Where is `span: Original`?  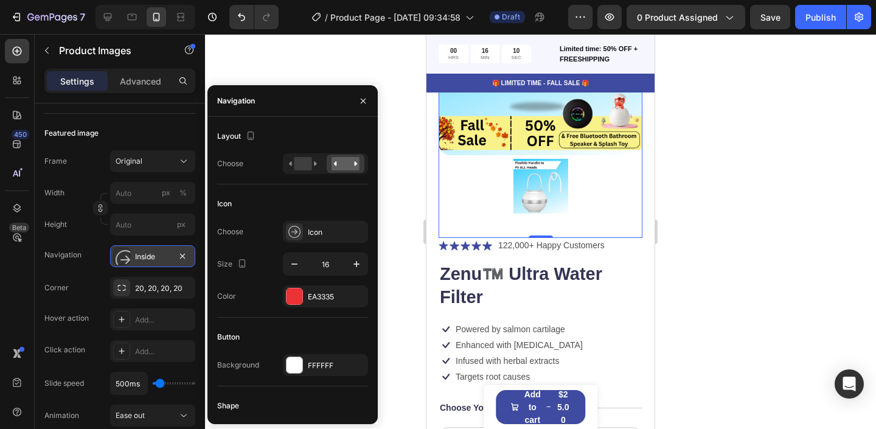 span: Original is located at coordinates (129, 161).